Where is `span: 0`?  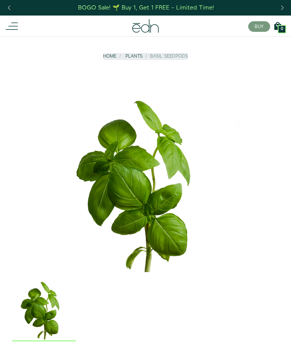 span: 0 is located at coordinates (282, 29).